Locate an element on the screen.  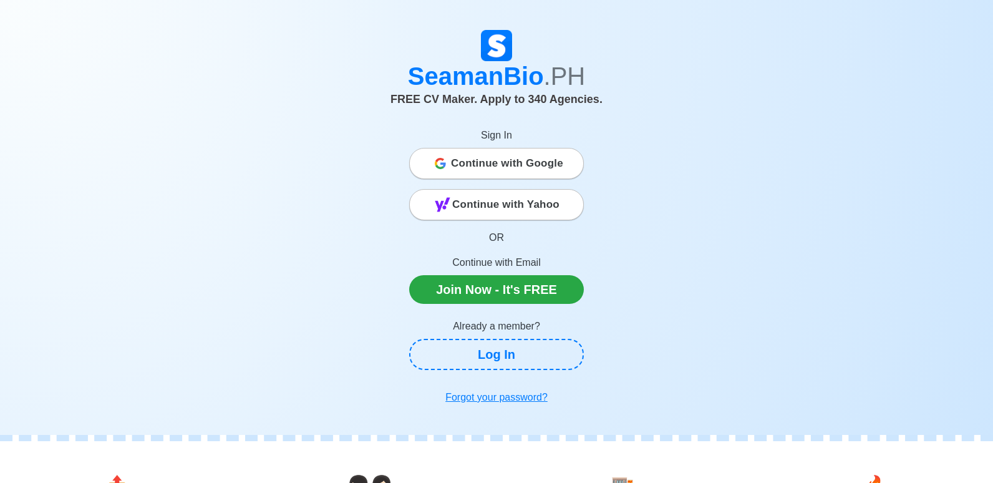
button: Continue with Google is located at coordinates (496, 163).